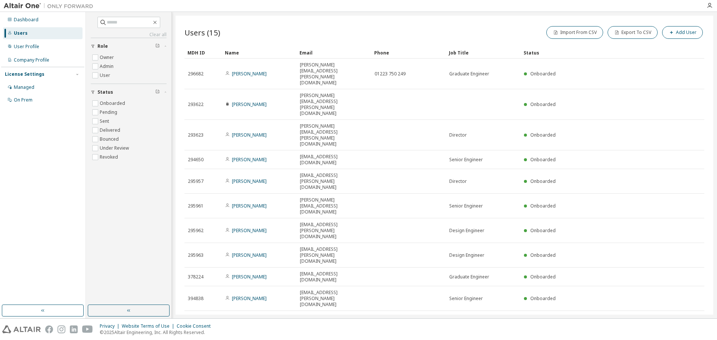 The image size is (717, 340). What do you see at coordinates (23, 100) in the screenshot?
I see `div: On Prem` at bounding box center [23, 100].